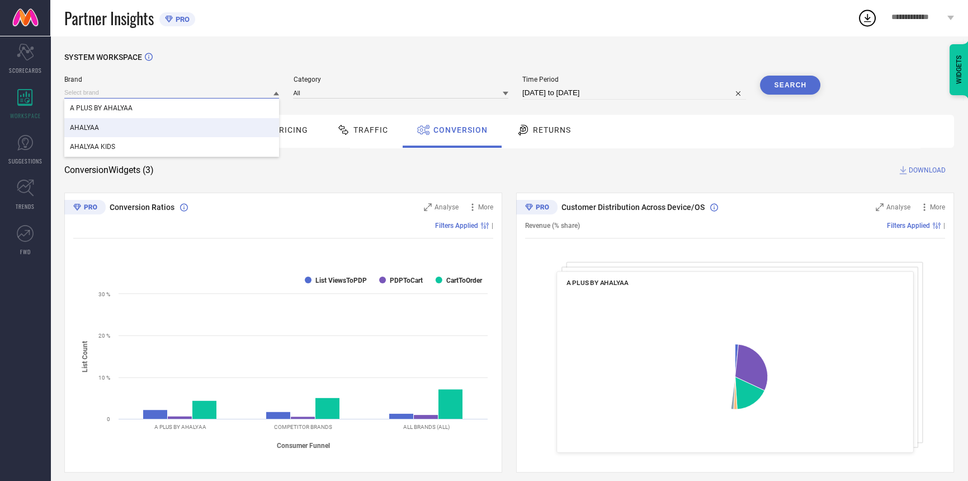 The width and height of the screenshot is (968, 481). Describe the element at coordinates (401, 79) in the screenshot. I see `span: Category` at that location.